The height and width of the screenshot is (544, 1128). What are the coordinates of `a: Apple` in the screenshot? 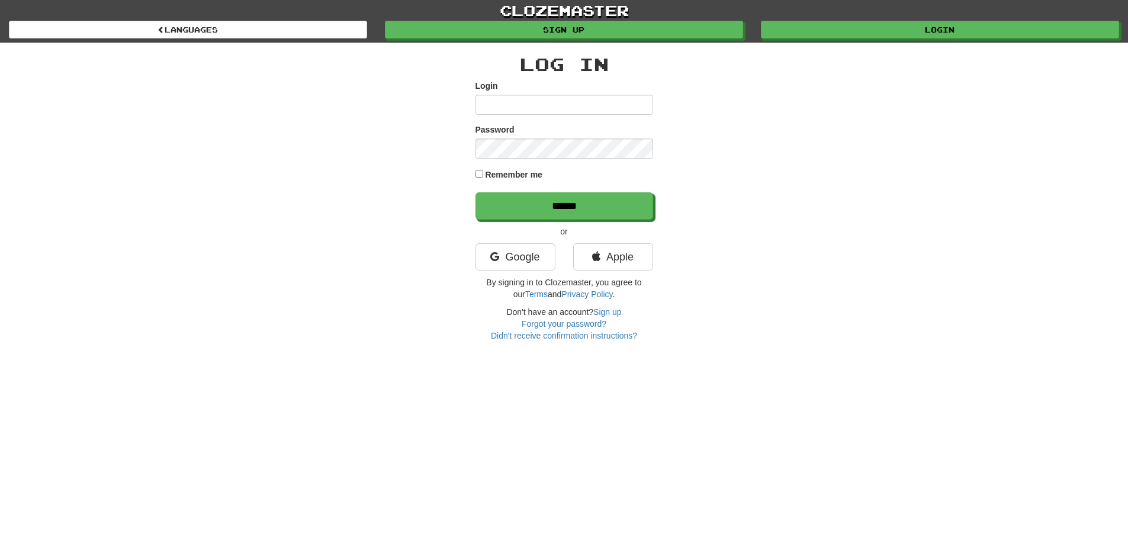 It's located at (613, 257).